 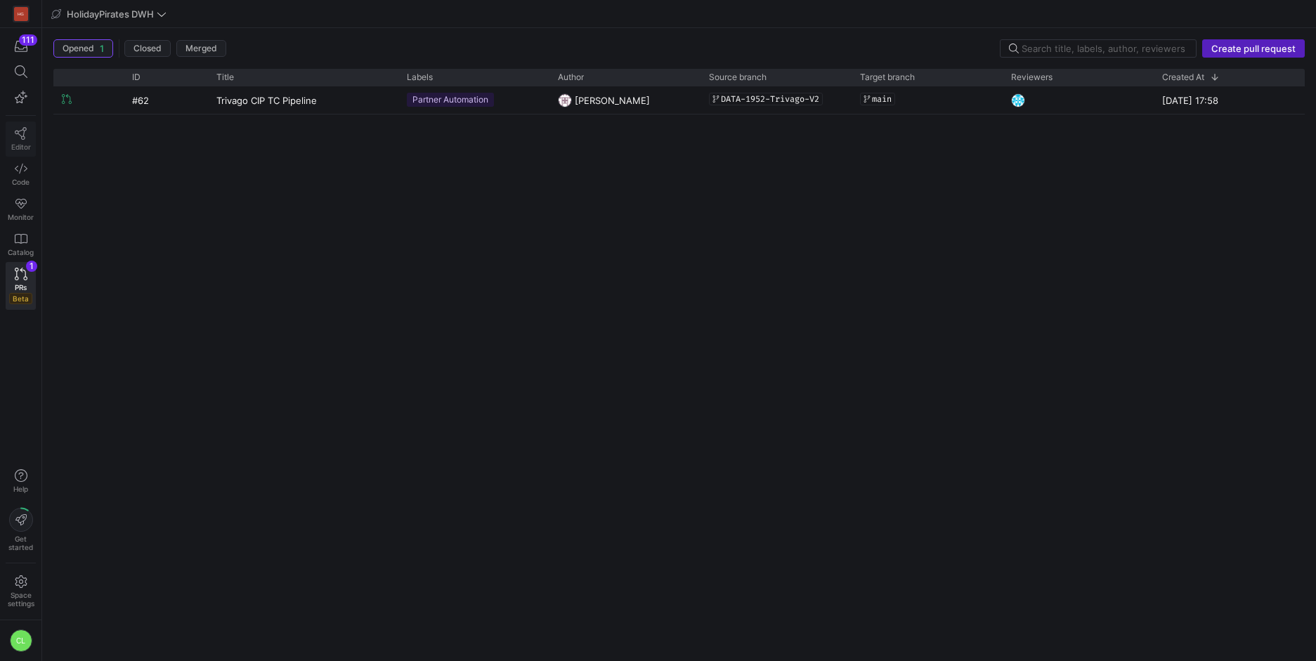 What do you see at coordinates (20, 481) in the screenshot?
I see `button: Help` at bounding box center [20, 481].